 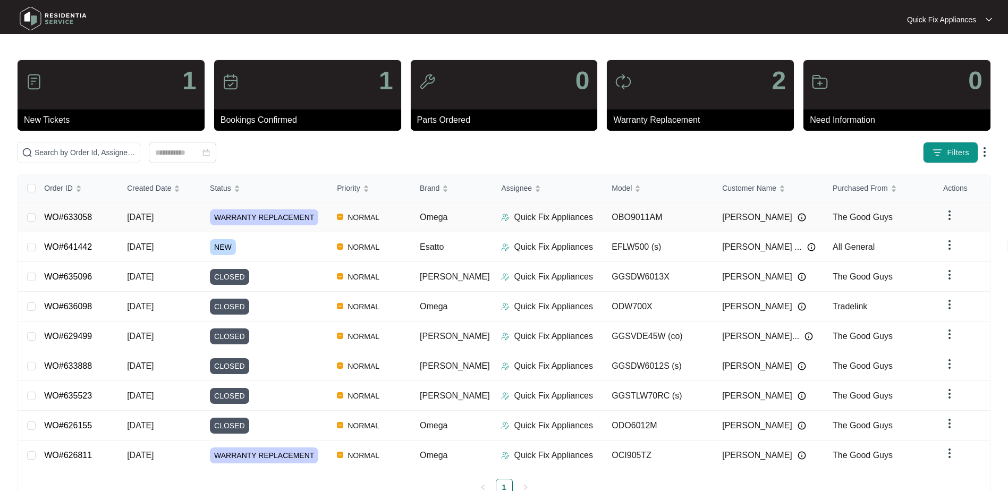 What do you see at coordinates (880, 188) in the screenshot?
I see `th: Purchased From` at bounding box center [880, 188].